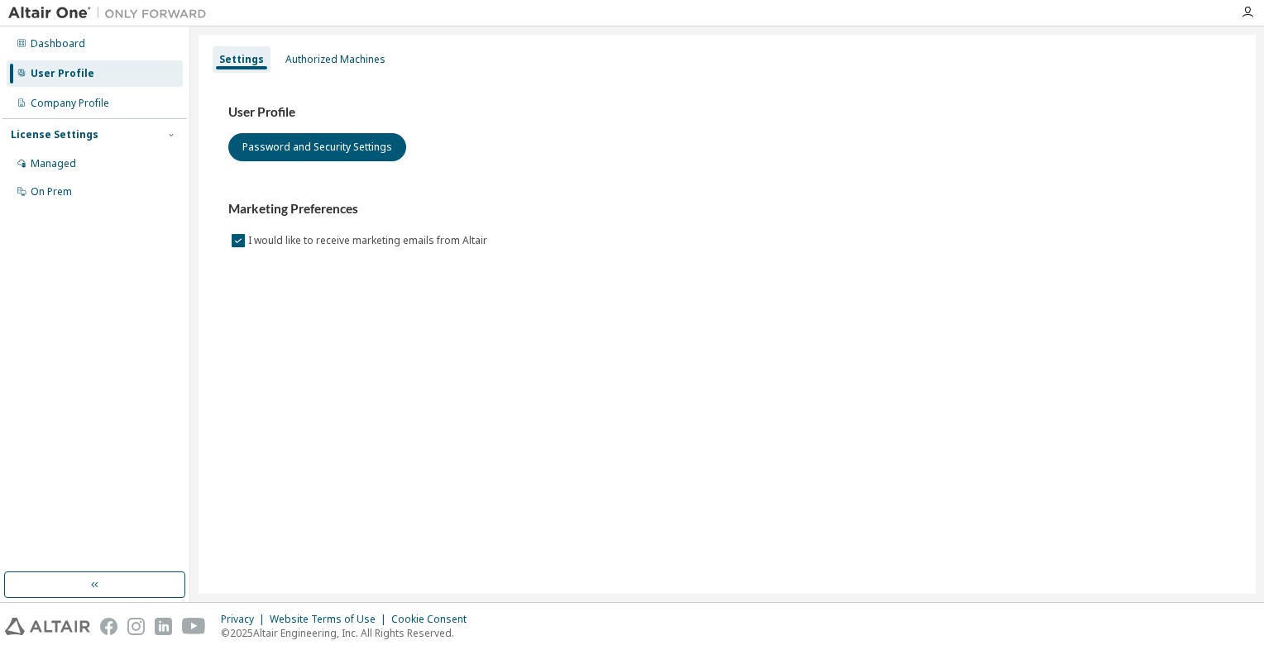  I want to click on img: instagram.svg, so click(136, 626).